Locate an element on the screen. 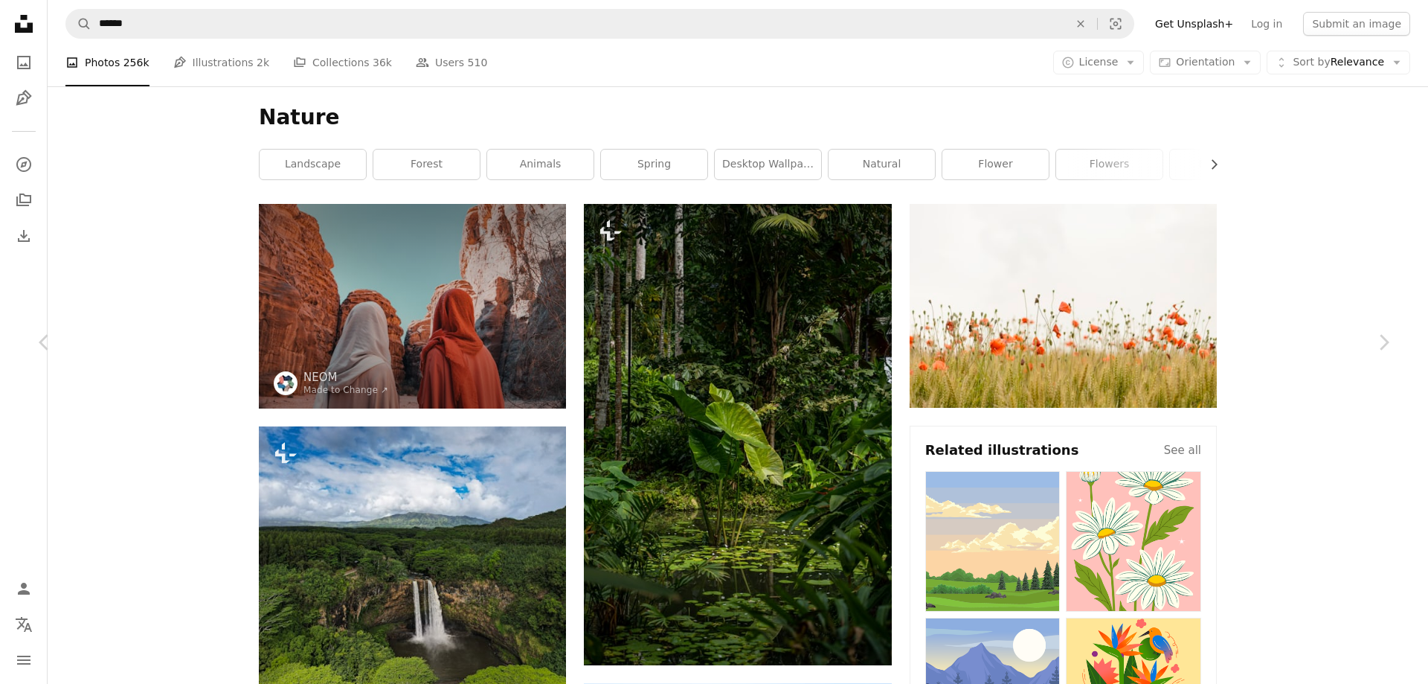 This screenshot has height=684, width=1428. span: 510 is located at coordinates (477, 62).